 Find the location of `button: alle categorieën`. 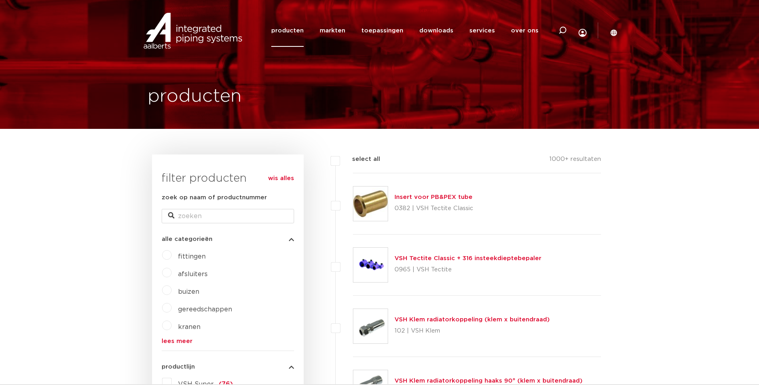

button: alle categorieën is located at coordinates (228, 239).